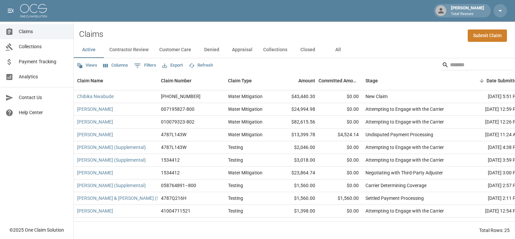 This screenshot has height=239, width=515. I want to click on button: Refresh, so click(201, 65).